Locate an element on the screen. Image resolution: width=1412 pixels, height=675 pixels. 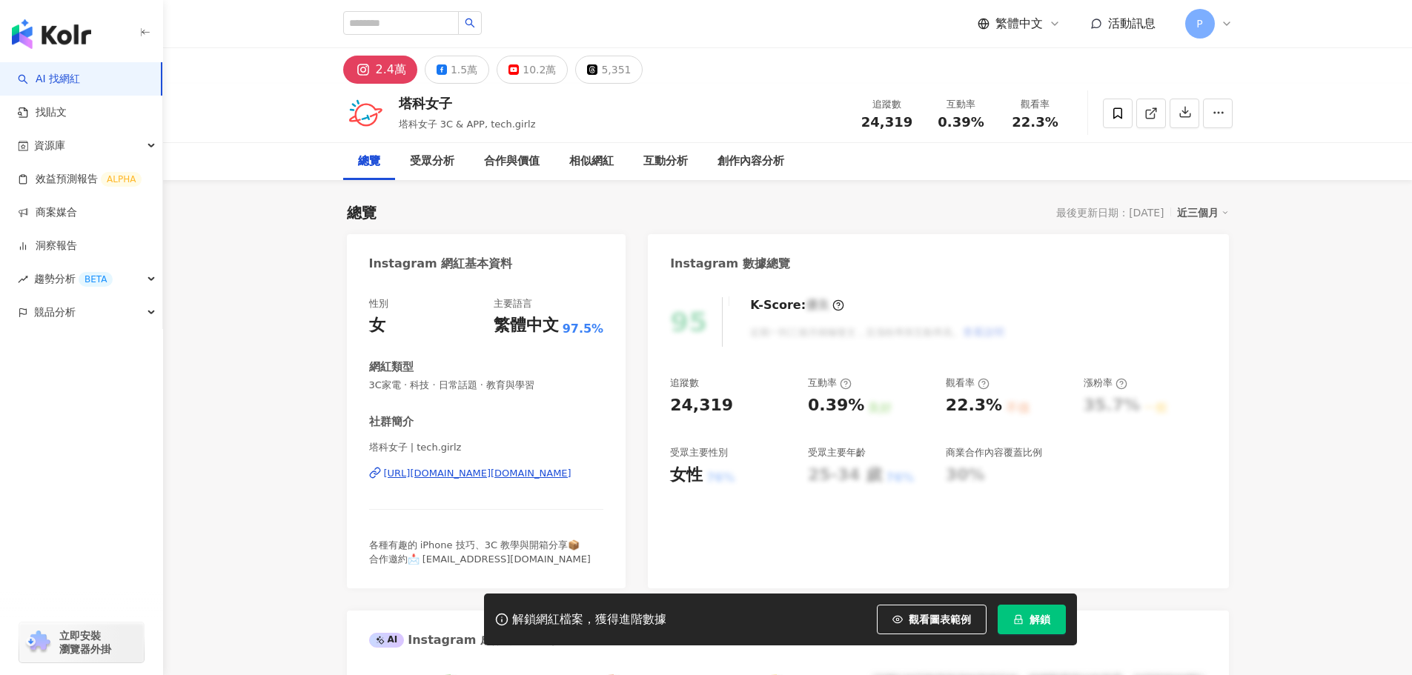
div: K-Score : is located at coordinates (797, 305).